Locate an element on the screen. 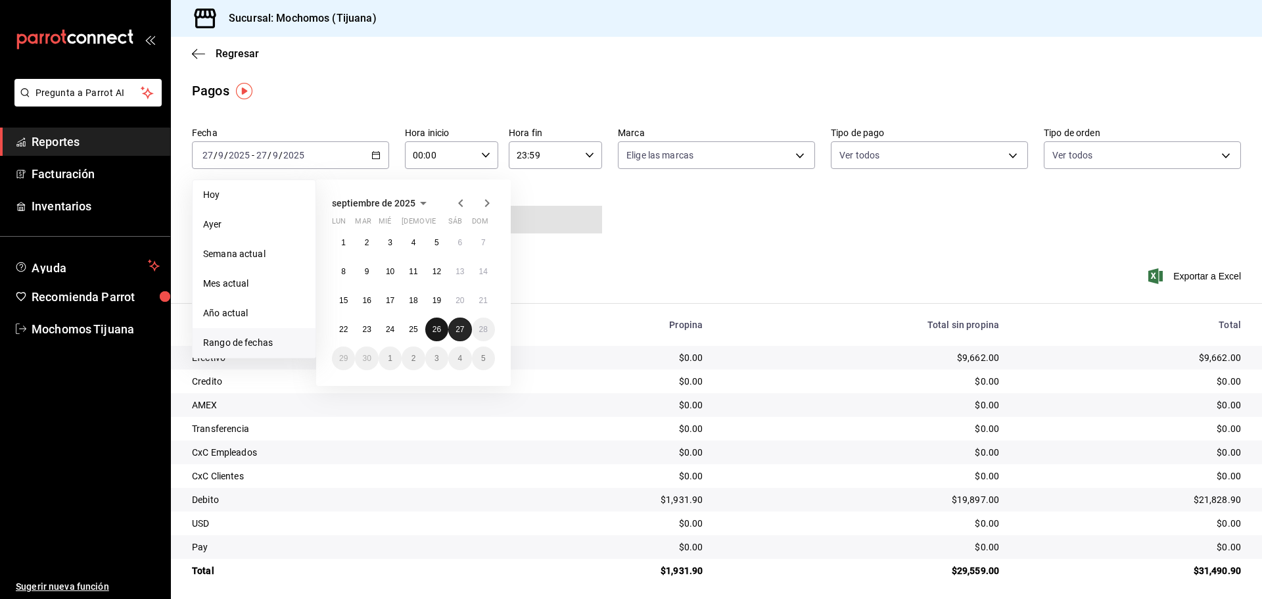 Image resolution: width=1262 pixels, height=599 pixels. button: Exportar a Excel is located at coordinates (1195, 276).